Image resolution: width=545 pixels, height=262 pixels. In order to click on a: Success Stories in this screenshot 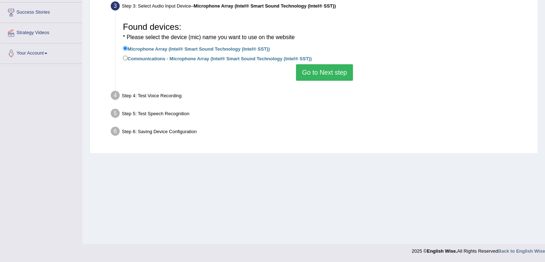, I will do `click(41, 11)`.